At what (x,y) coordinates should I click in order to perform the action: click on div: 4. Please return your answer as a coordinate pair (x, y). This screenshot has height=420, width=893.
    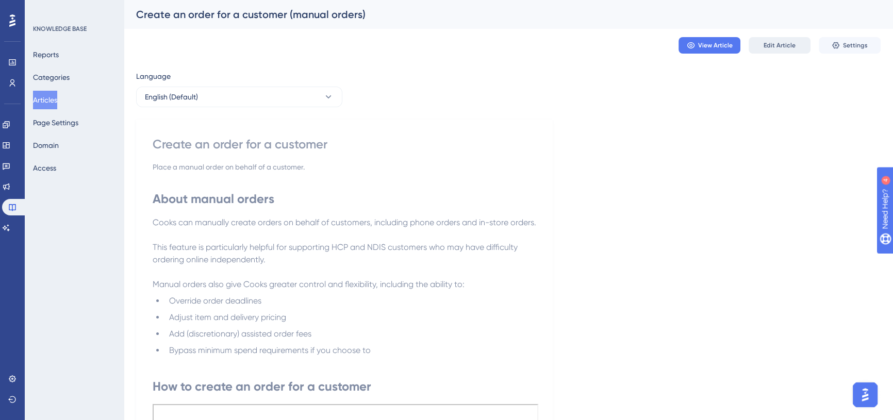
    Looking at the image, I should click on (73, 9).